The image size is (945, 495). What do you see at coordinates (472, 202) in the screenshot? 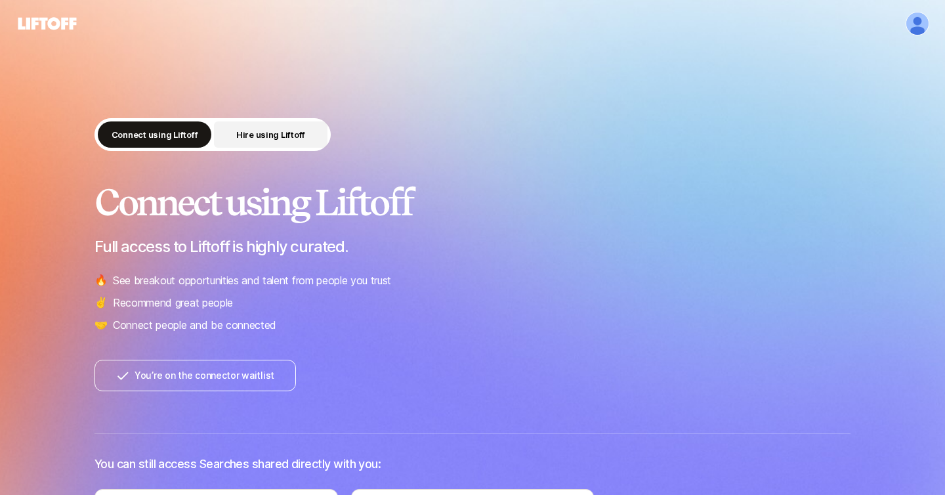
I see `h2: Connect using Liftoff` at bounding box center [472, 202].